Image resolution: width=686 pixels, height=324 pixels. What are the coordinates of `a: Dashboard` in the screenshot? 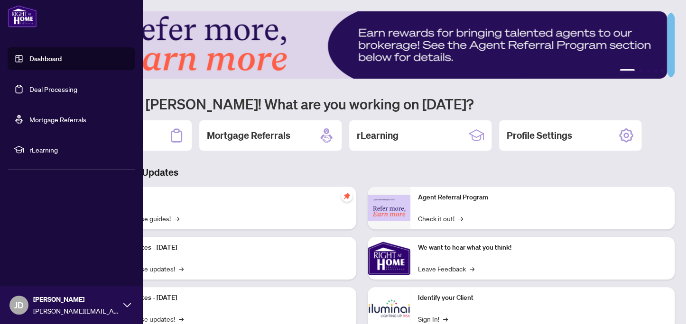 It's located at (46, 59).